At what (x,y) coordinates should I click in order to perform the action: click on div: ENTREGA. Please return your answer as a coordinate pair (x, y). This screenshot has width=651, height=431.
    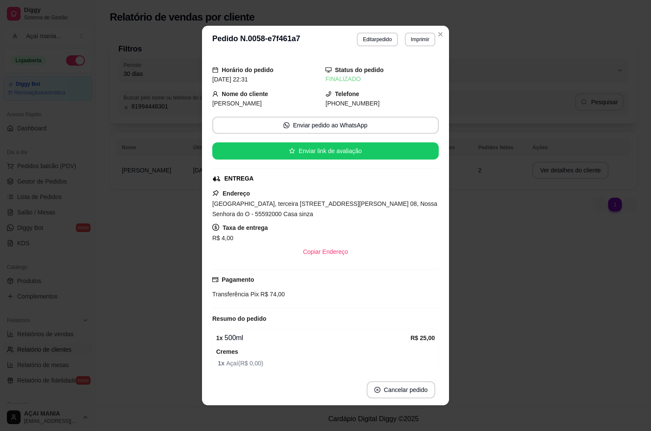
    Looking at the image, I should click on (239, 178).